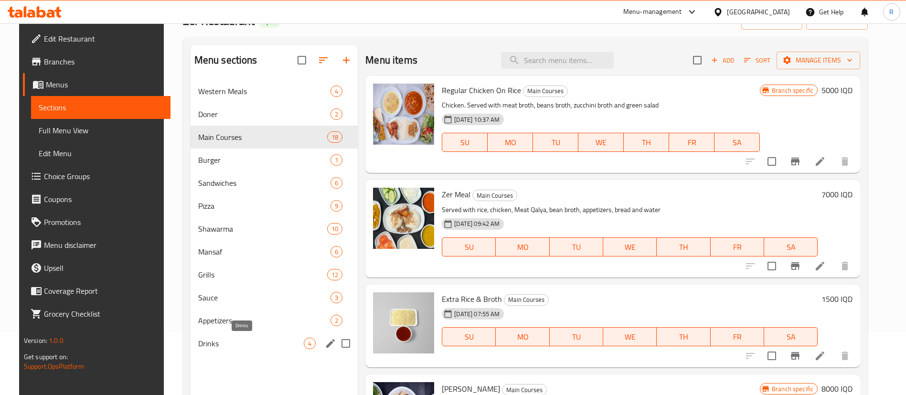 The width and height of the screenshot is (906, 395). I want to click on span: Branch specific, so click(793, 90).